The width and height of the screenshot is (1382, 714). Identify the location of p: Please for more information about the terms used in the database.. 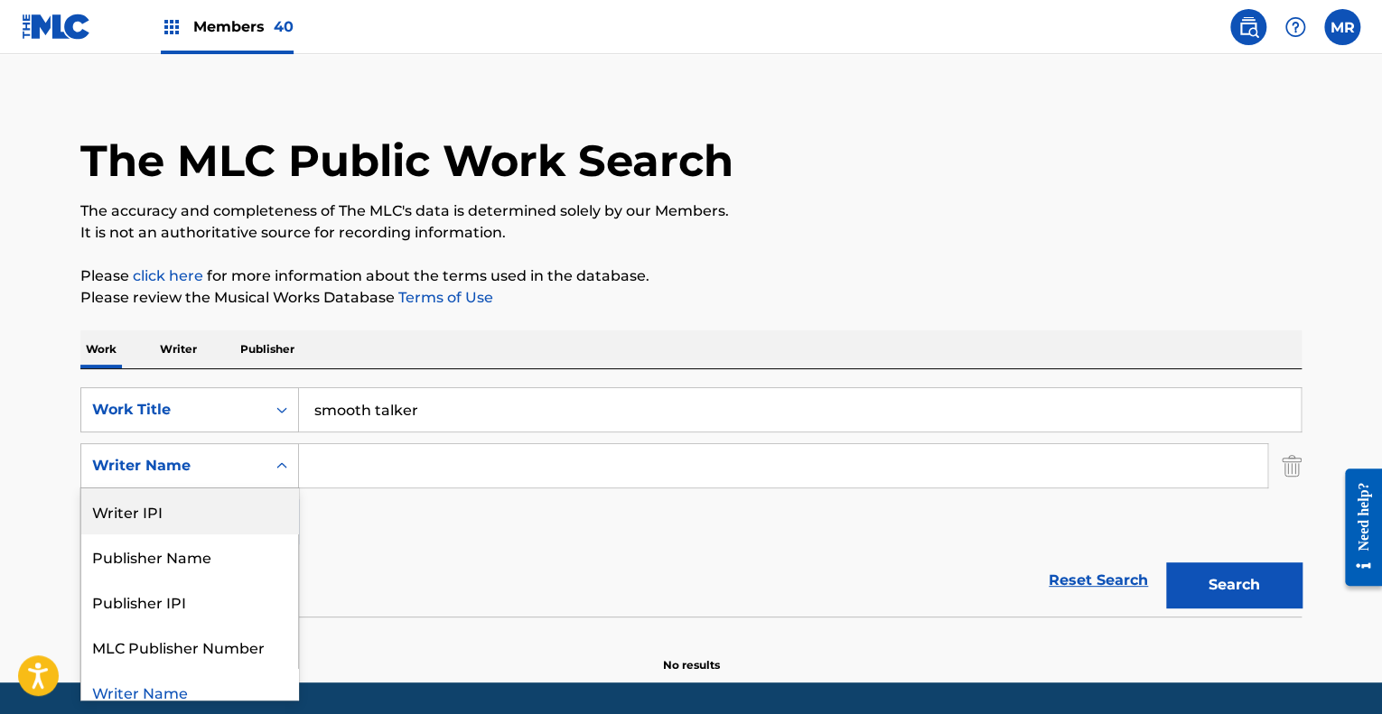
(691, 276).